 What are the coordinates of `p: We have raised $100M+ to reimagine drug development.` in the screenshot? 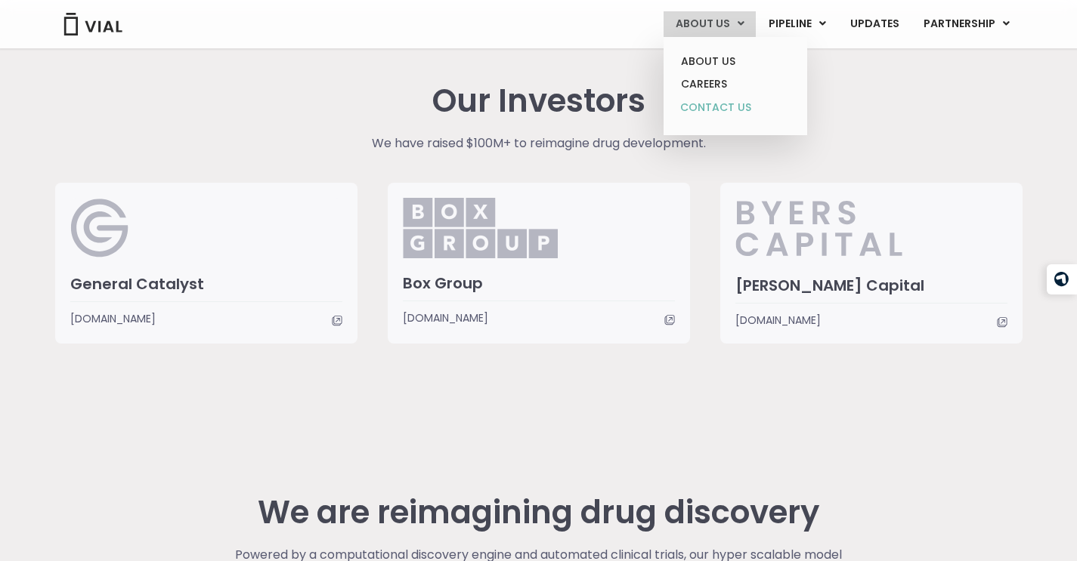 It's located at (538, 144).